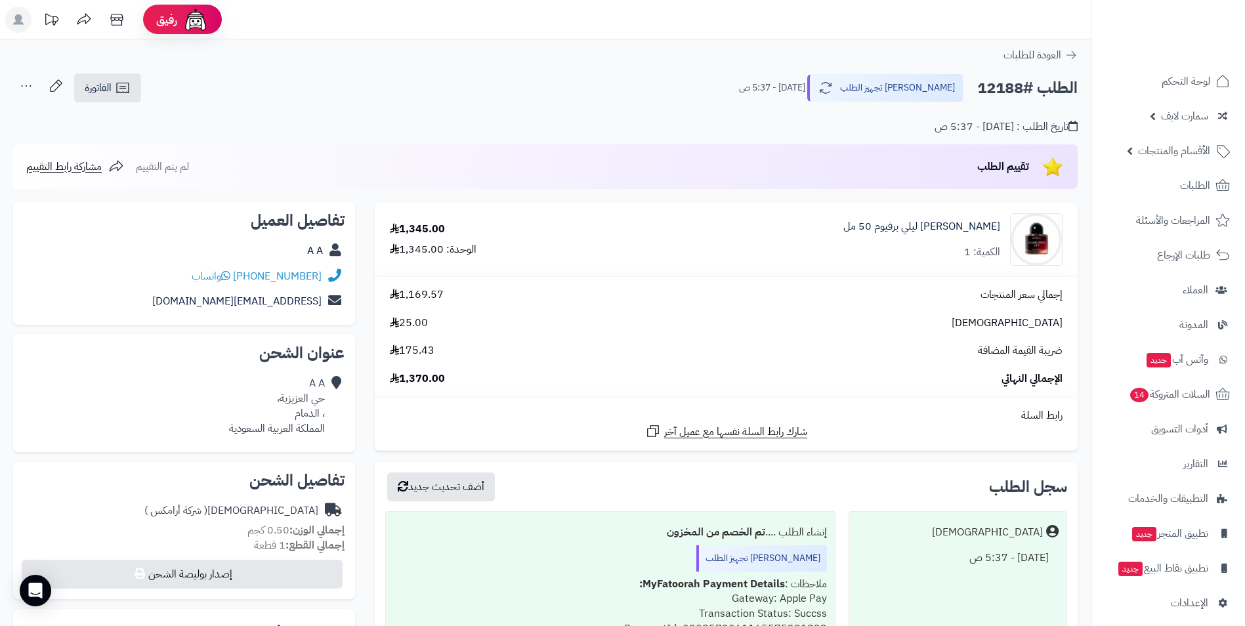 This screenshot has height=626, width=1245. I want to click on span: رفيق, so click(167, 20).